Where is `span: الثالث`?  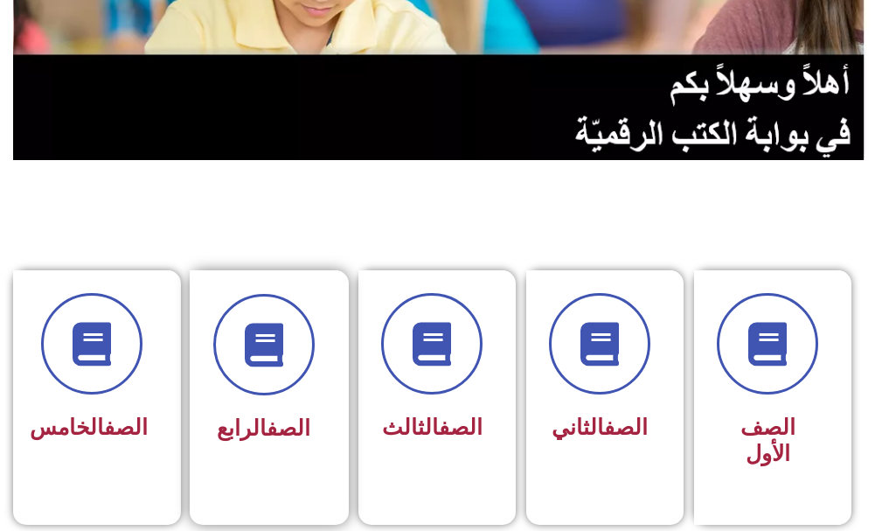
span: الثالث is located at coordinates (432, 427).